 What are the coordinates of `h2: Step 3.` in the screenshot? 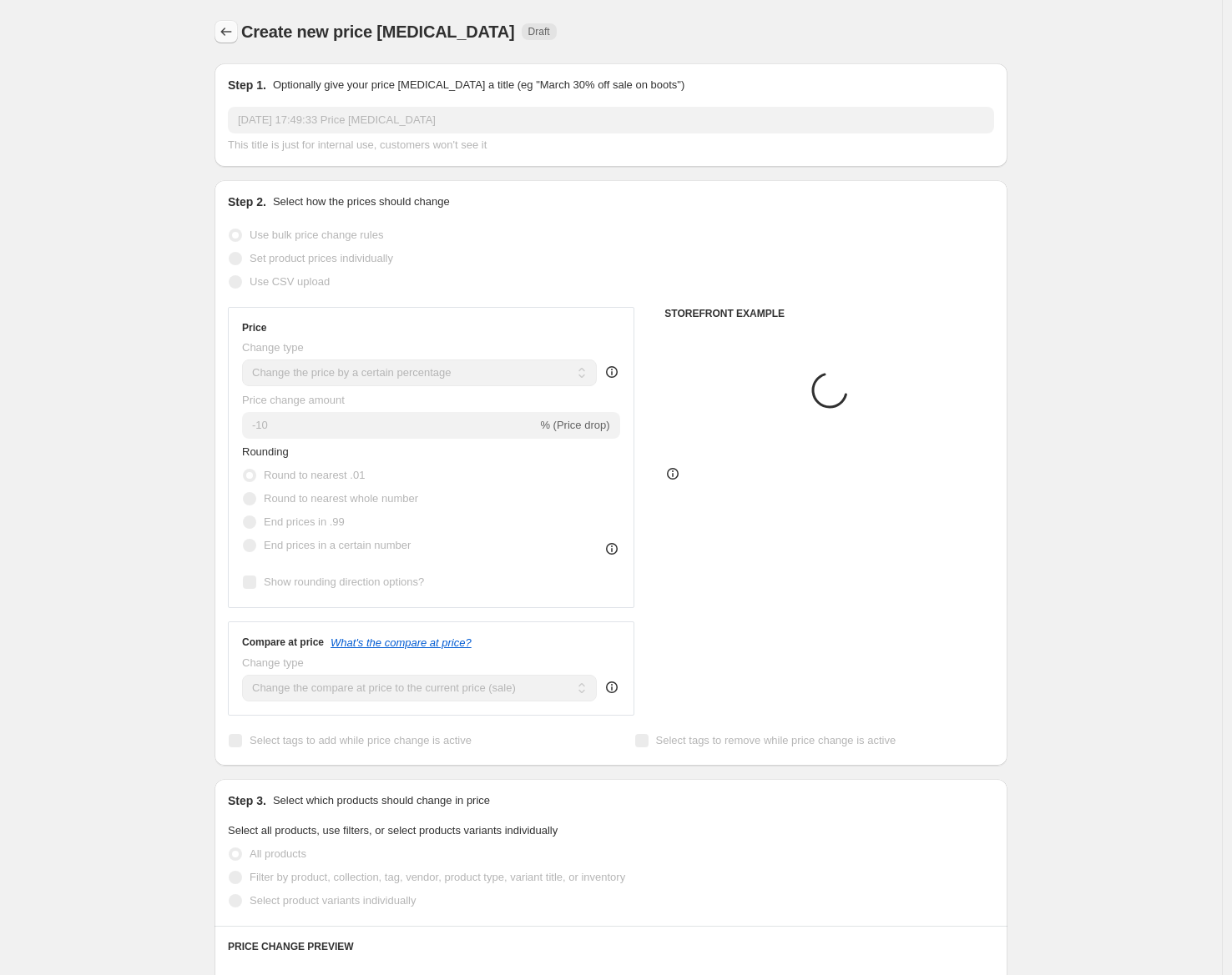 It's located at (247, 800).